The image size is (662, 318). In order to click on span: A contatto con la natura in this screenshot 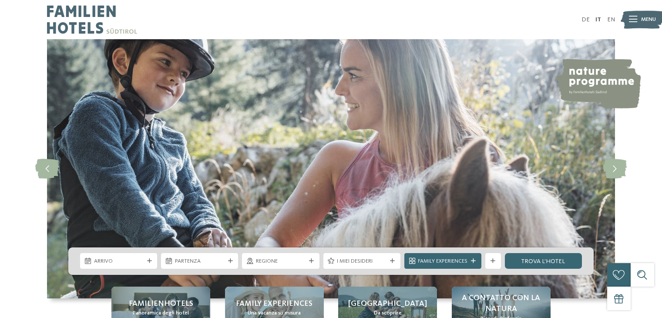, I will do `click(501, 304)`.